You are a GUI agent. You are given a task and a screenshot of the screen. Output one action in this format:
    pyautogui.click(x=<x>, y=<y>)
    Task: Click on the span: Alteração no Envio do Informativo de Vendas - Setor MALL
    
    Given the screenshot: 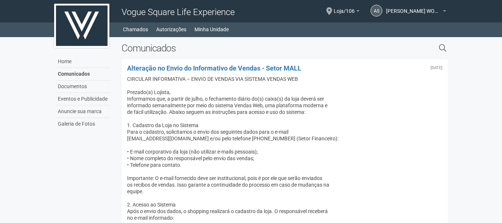 What is the action you would take?
    pyautogui.click(x=214, y=68)
    